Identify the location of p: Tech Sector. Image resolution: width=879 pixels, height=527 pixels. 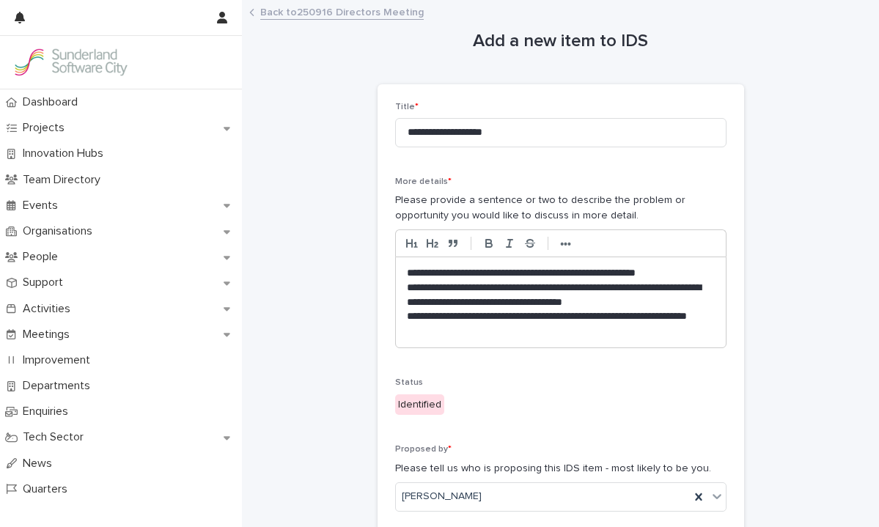
(56, 437).